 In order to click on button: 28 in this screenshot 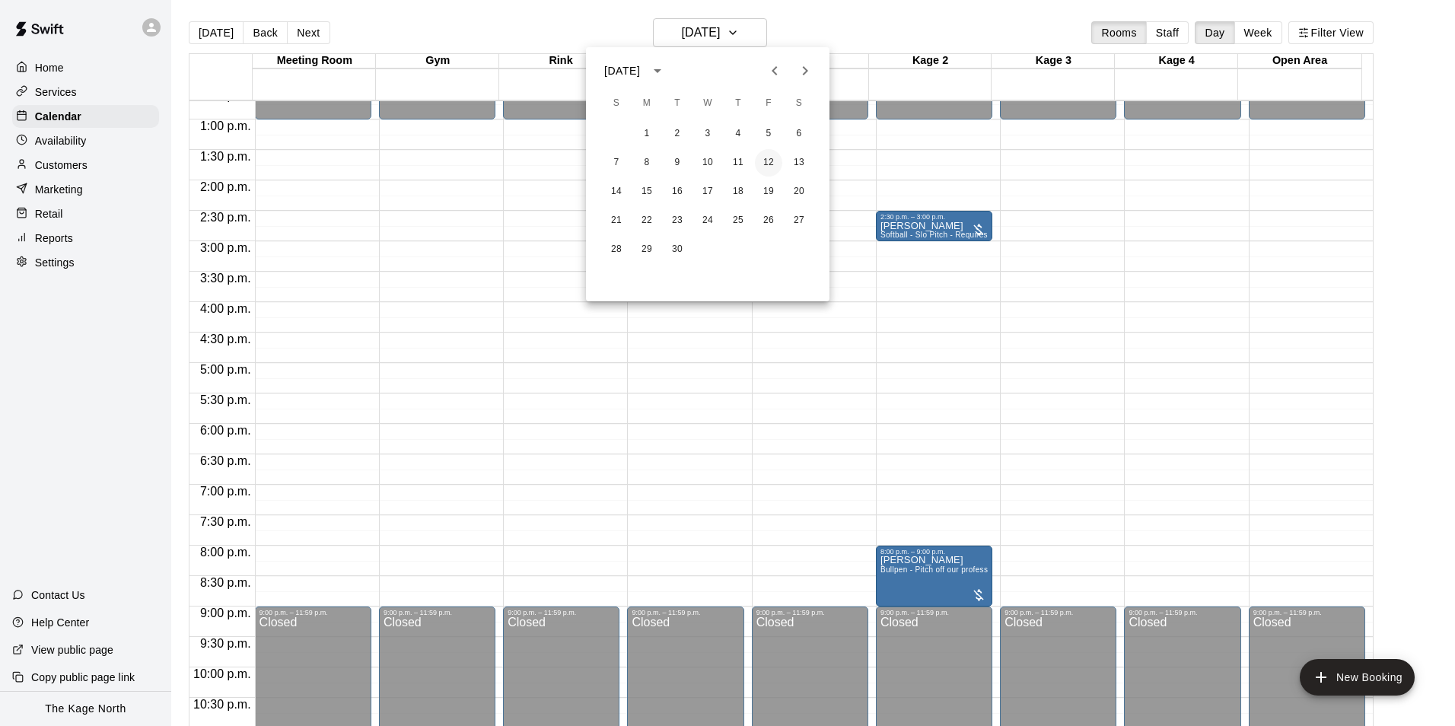, I will do `click(616, 250)`.